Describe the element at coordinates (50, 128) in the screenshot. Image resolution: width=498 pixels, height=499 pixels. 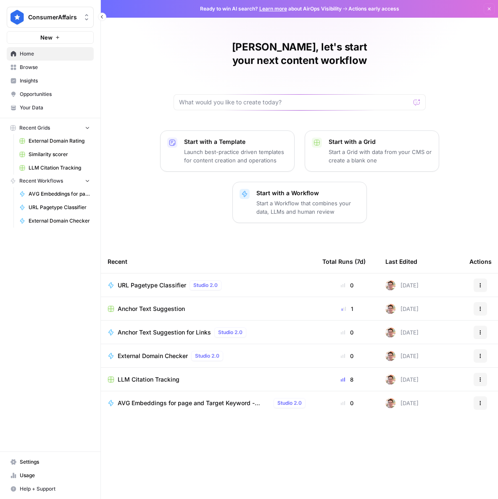
I see `button: Recent Grids` at that location.